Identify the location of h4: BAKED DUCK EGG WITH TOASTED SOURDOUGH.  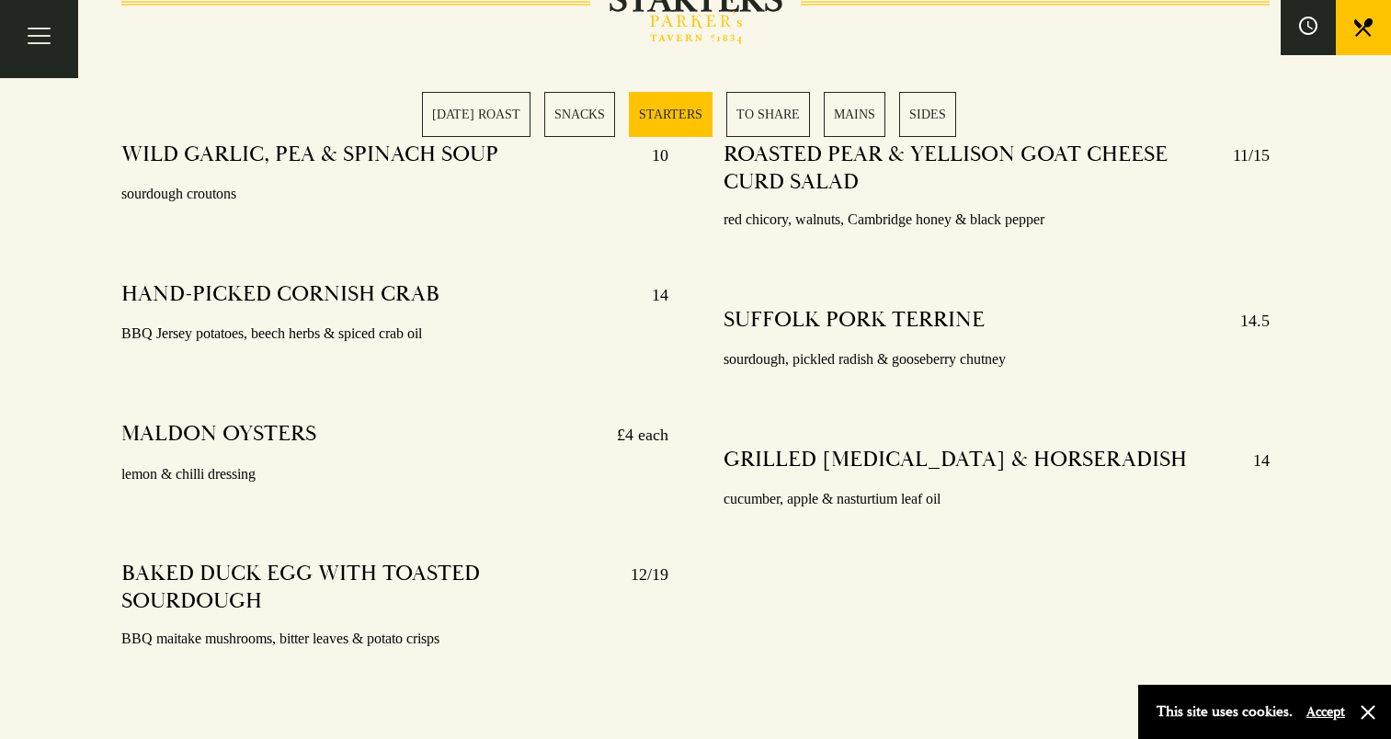
(366, 588).